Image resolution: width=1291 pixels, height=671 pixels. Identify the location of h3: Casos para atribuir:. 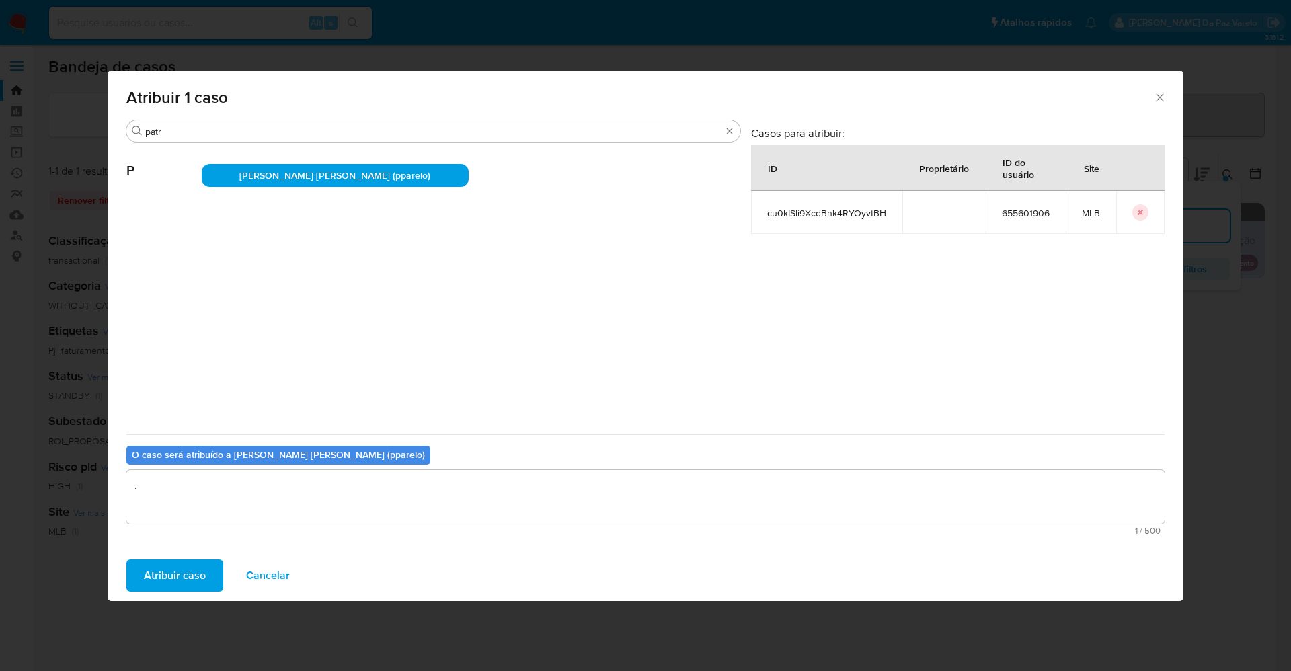
(957, 133).